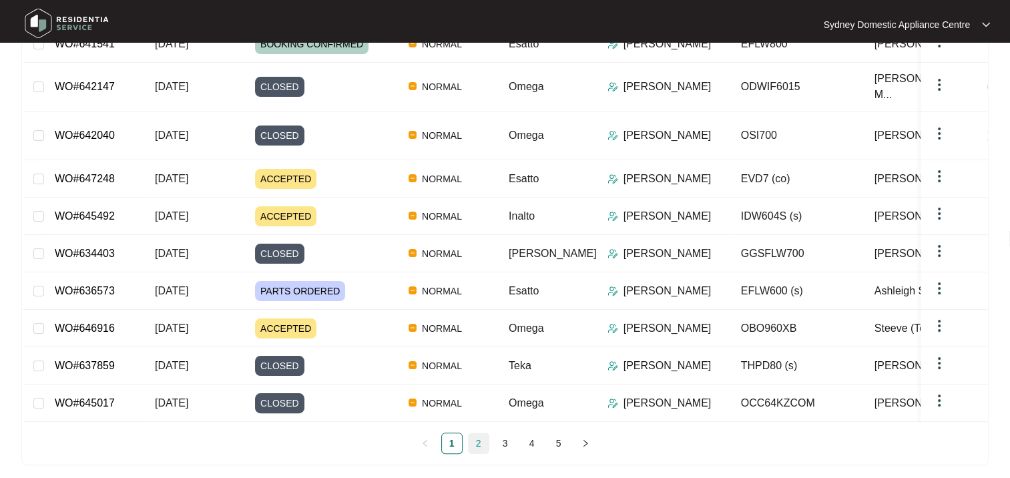 The width and height of the screenshot is (1010, 478). Describe the element at coordinates (896, 25) in the screenshot. I see `p: Sydney Domestic Appliance Centre` at that location.